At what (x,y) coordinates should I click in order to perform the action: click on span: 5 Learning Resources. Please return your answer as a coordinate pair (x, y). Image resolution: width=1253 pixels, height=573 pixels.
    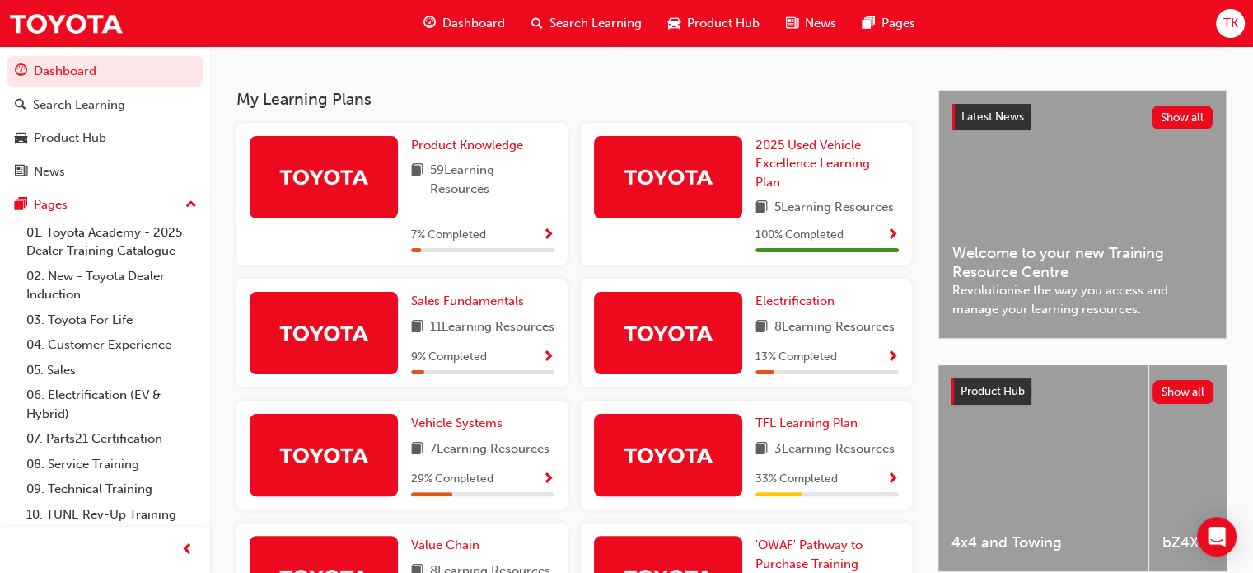
    Looking at the image, I should click on (834, 208).